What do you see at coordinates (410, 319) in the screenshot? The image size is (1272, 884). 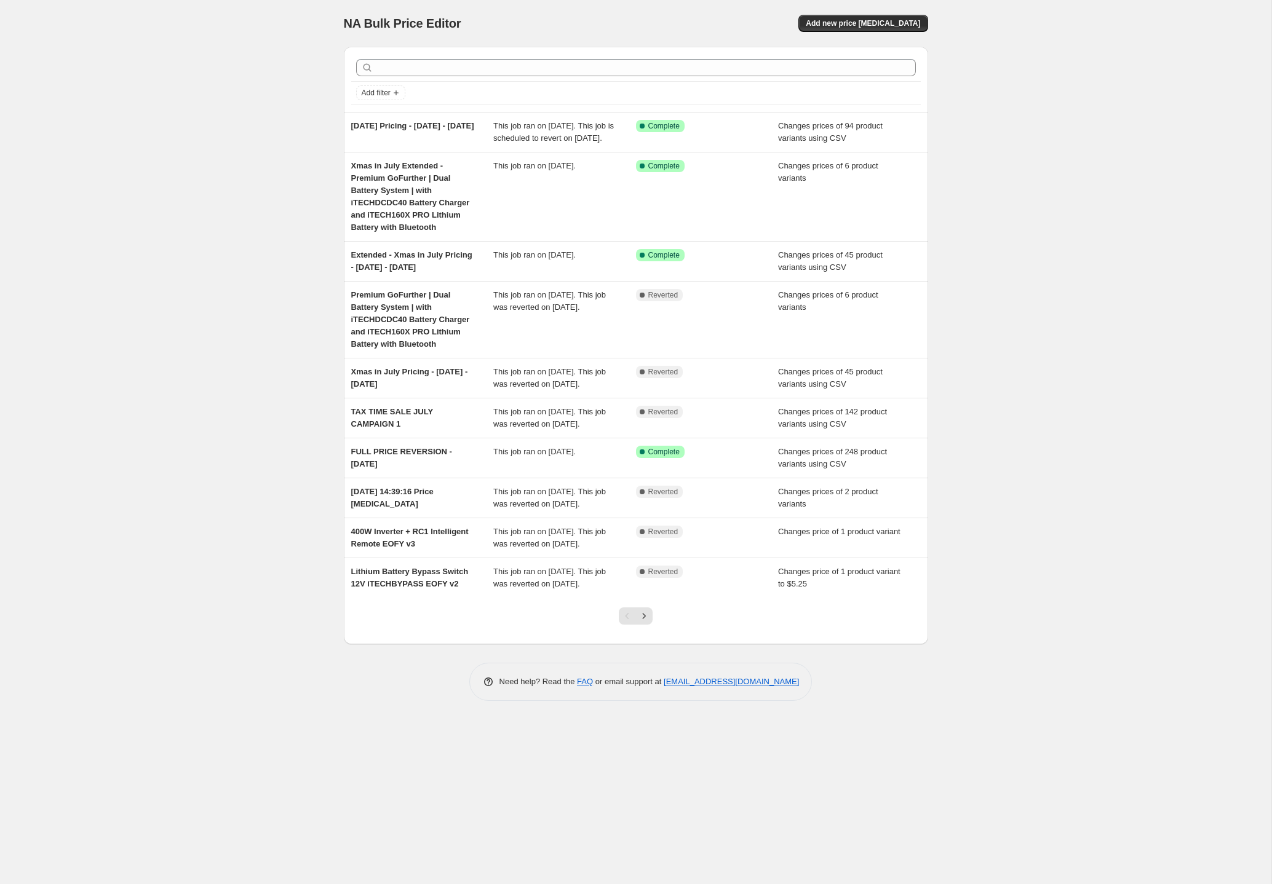 I see `span: Premium GoFurther | Dual Battery System | with iTECHDCDC40 Battery Charger and iTECH160X PRO Lith...` at bounding box center [410, 319].